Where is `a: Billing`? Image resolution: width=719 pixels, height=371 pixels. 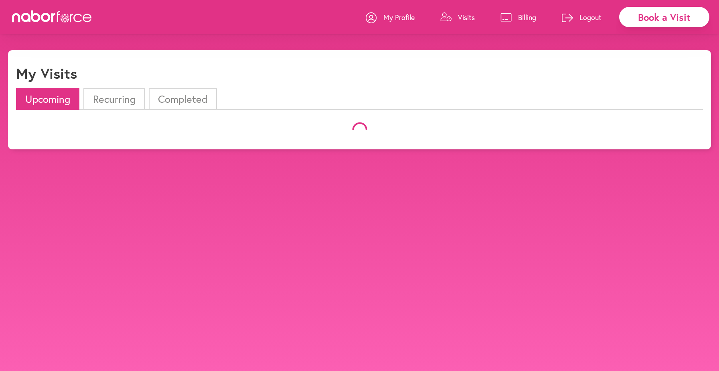
a: Billing is located at coordinates (518, 17).